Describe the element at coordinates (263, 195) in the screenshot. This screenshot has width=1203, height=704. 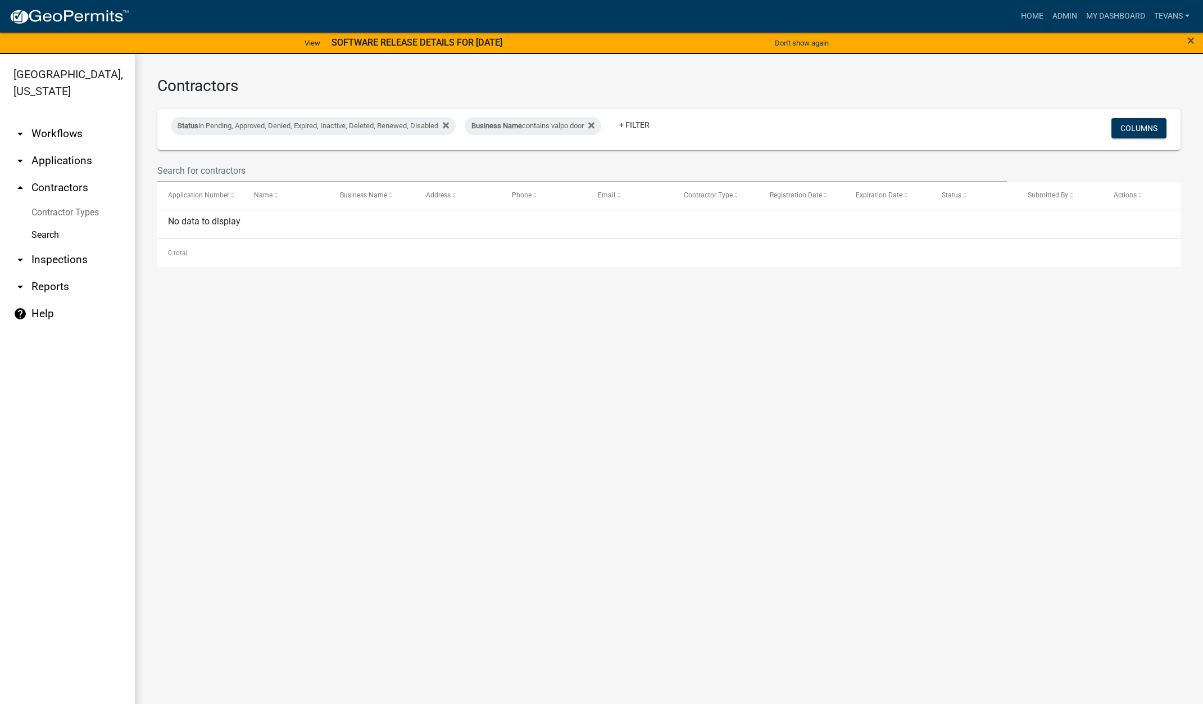
I see `span: Name` at that location.